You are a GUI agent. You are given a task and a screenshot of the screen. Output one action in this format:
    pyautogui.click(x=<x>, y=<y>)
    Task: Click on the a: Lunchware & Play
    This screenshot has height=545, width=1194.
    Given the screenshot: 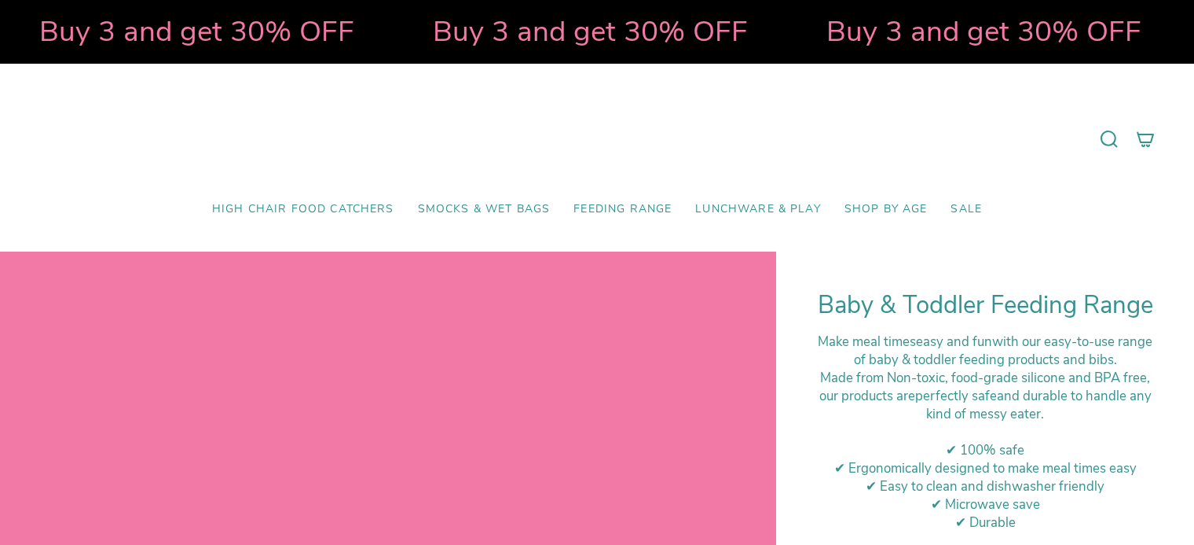 What is the action you would take?
    pyautogui.click(x=758, y=209)
    